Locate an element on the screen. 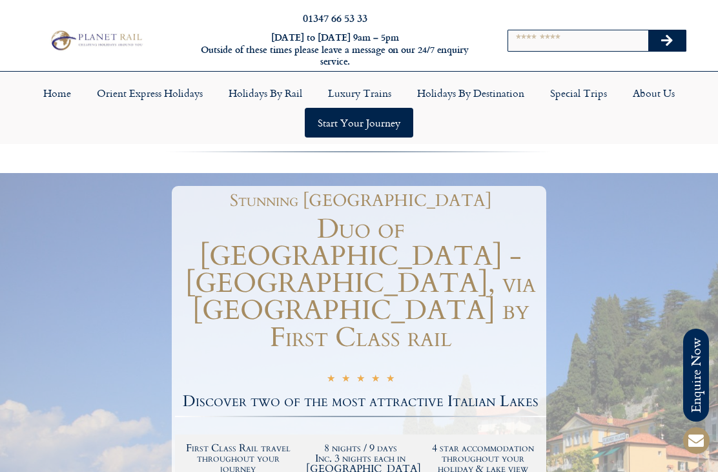 The height and width of the screenshot is (472, 718). h2: Discover two of the most attractive Italian Lakes is located at coordinates (360, 402).